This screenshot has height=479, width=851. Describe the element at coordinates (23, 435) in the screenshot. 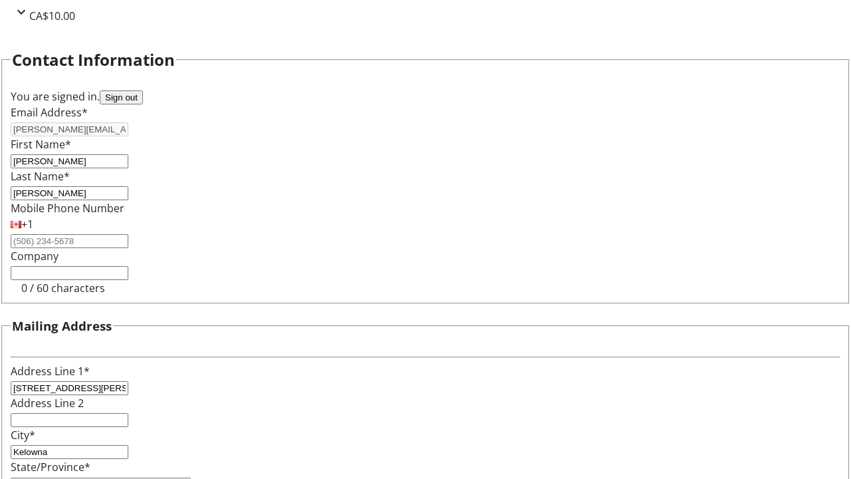

I see `label: City*` at that location.